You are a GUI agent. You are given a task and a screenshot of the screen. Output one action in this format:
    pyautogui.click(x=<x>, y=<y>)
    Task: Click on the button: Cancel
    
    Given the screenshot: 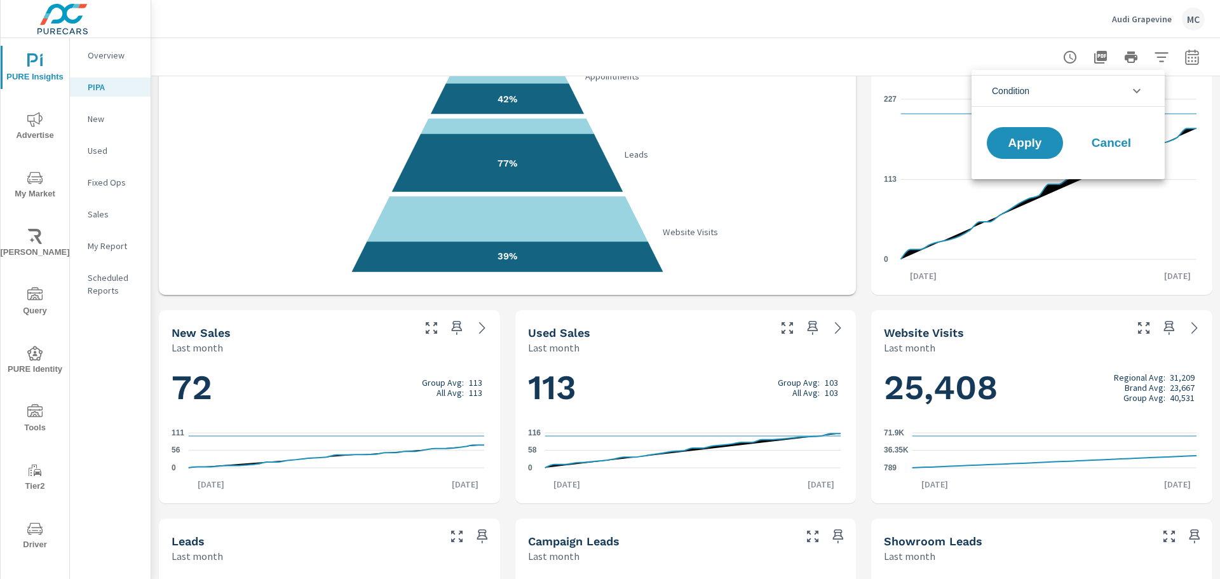 What is the action you would take?
    pyautogui.click(x=1111, y=143)
    